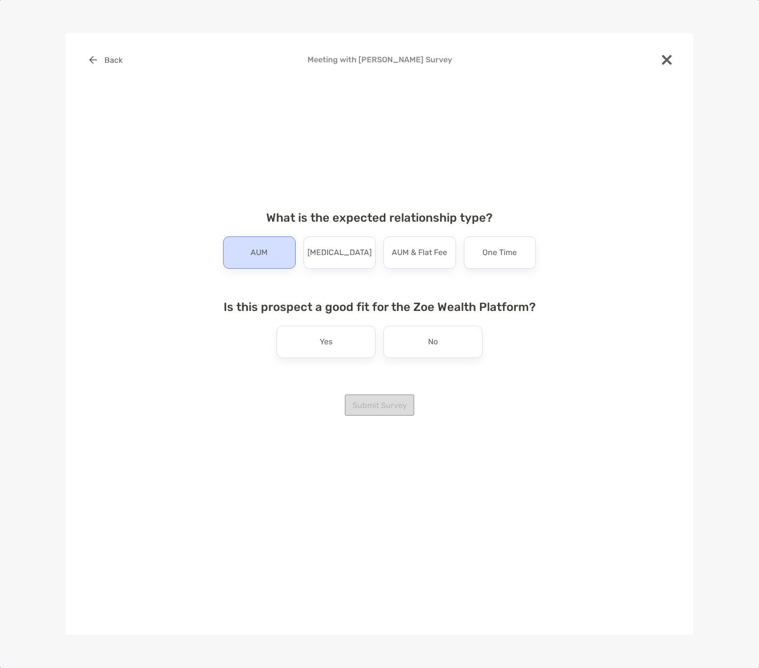  What do you see at coordinates (259, 253) in the screenshot?
I see `p: AUM` at bounding box center [259, 253].